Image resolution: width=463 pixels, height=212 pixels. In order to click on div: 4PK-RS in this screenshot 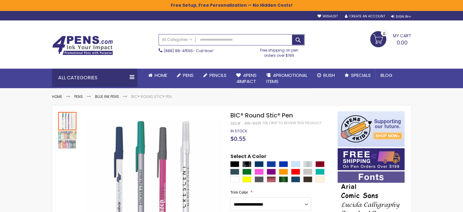, I will do `click(251, 123)`.